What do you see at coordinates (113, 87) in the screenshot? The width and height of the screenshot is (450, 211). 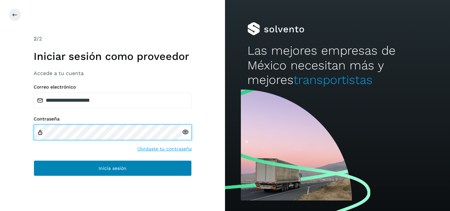 I see `label: Correo electrónico` at bounding box center [113, 87].